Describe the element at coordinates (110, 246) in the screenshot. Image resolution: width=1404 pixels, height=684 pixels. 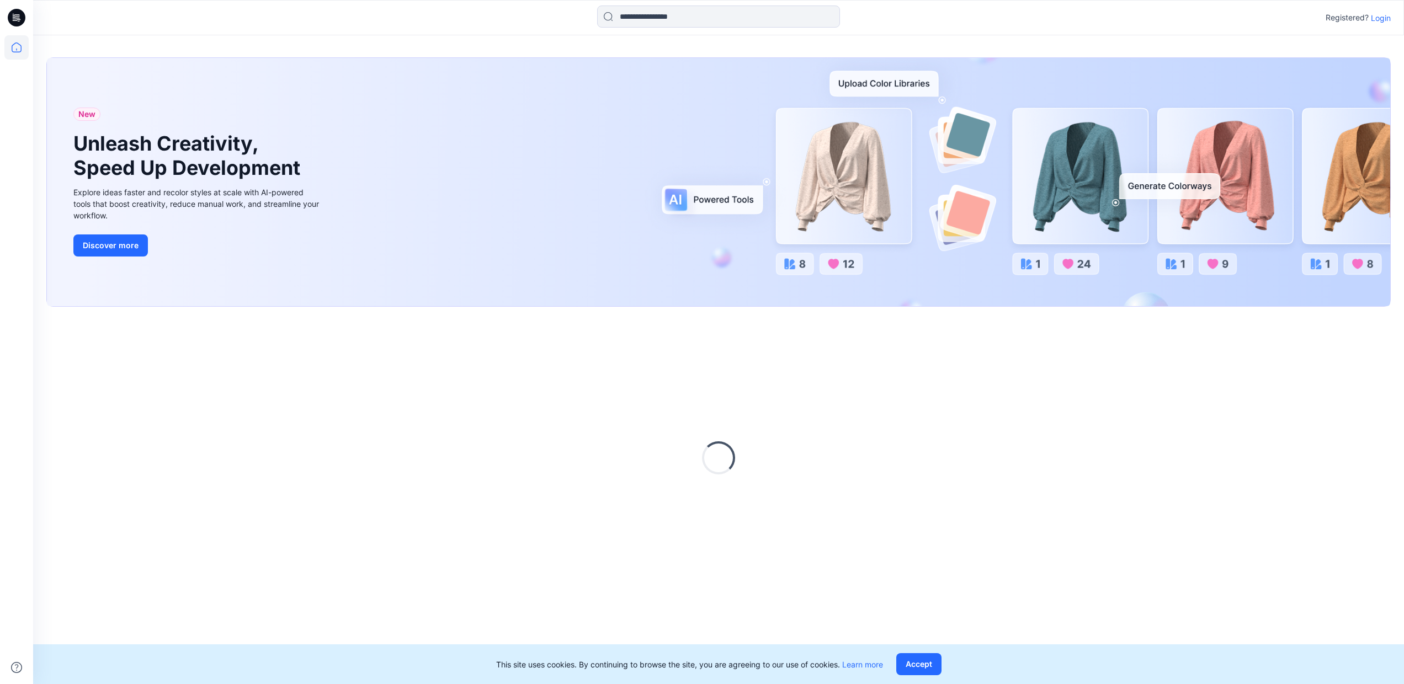
I see `button: Discover more` at that location.